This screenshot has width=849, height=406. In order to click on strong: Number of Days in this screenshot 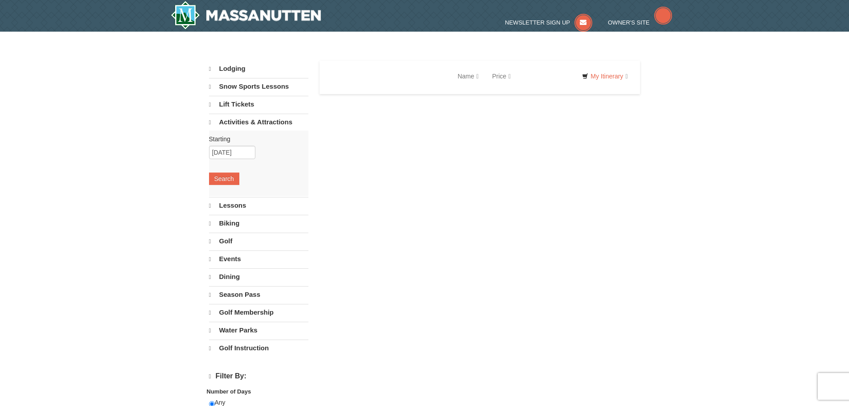, I will do `click(229, 391)`.